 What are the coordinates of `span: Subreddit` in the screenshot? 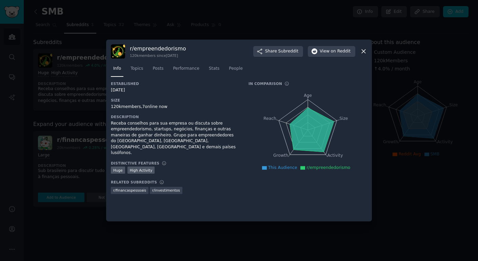 It's located at (288, 52).